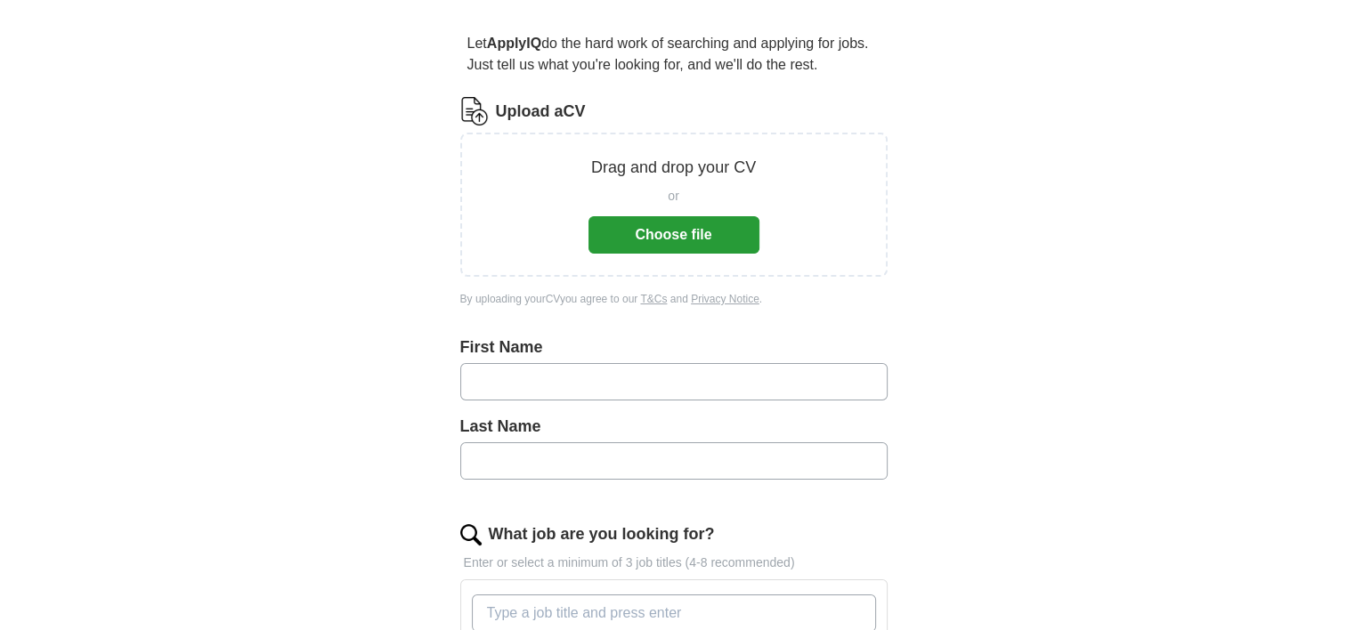 The height and width of the screenshot is (630, 1347). Describe the element at coordinates (674, 54) in the screenshot. I see `p: Let do the hard work of searching and applying for jobs. Just tell us what you're looking for, an...` at that location.